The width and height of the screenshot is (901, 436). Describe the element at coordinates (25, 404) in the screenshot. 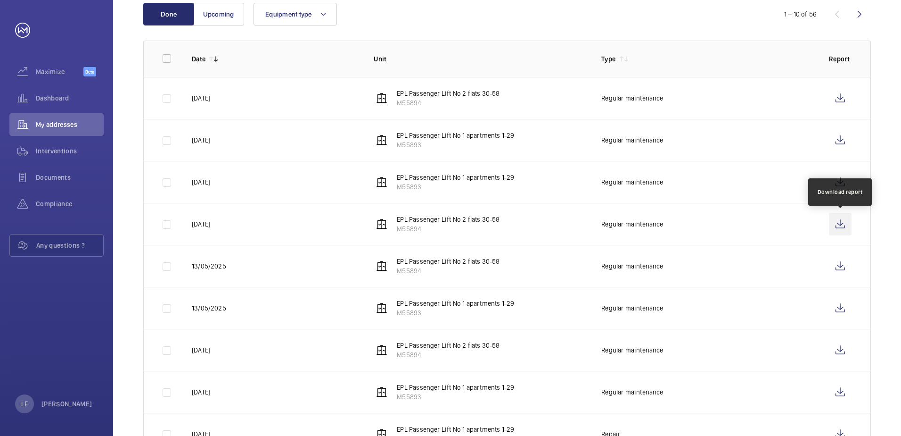

I see `p: LF` at that location.